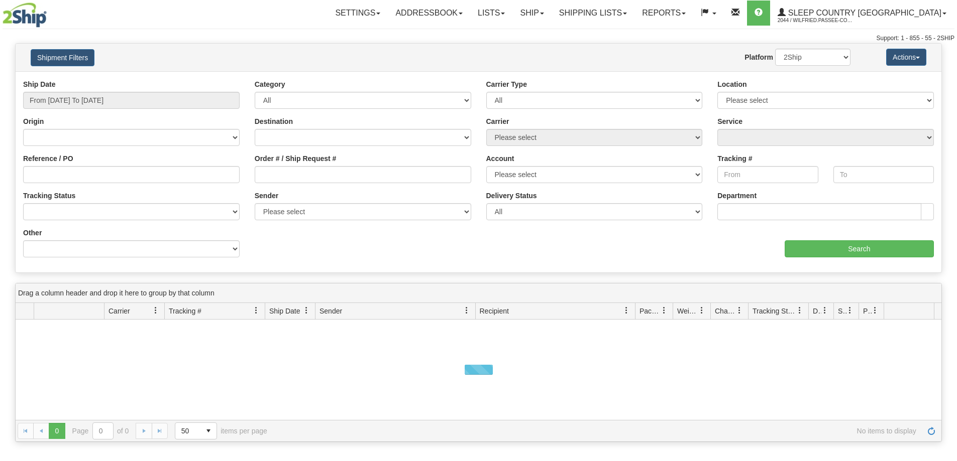 This screenshot has width=957, height=461. Describe the element at coordinates (39, 84) in the screenshot. I see `label: Ship Date` at that location.